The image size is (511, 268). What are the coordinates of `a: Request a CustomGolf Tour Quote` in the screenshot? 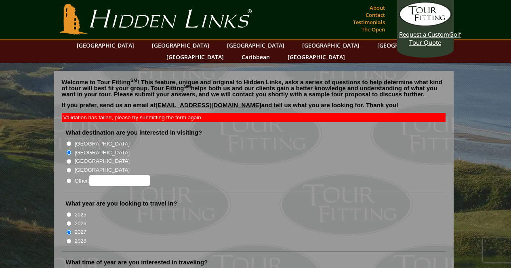 It's located at (425, 24).